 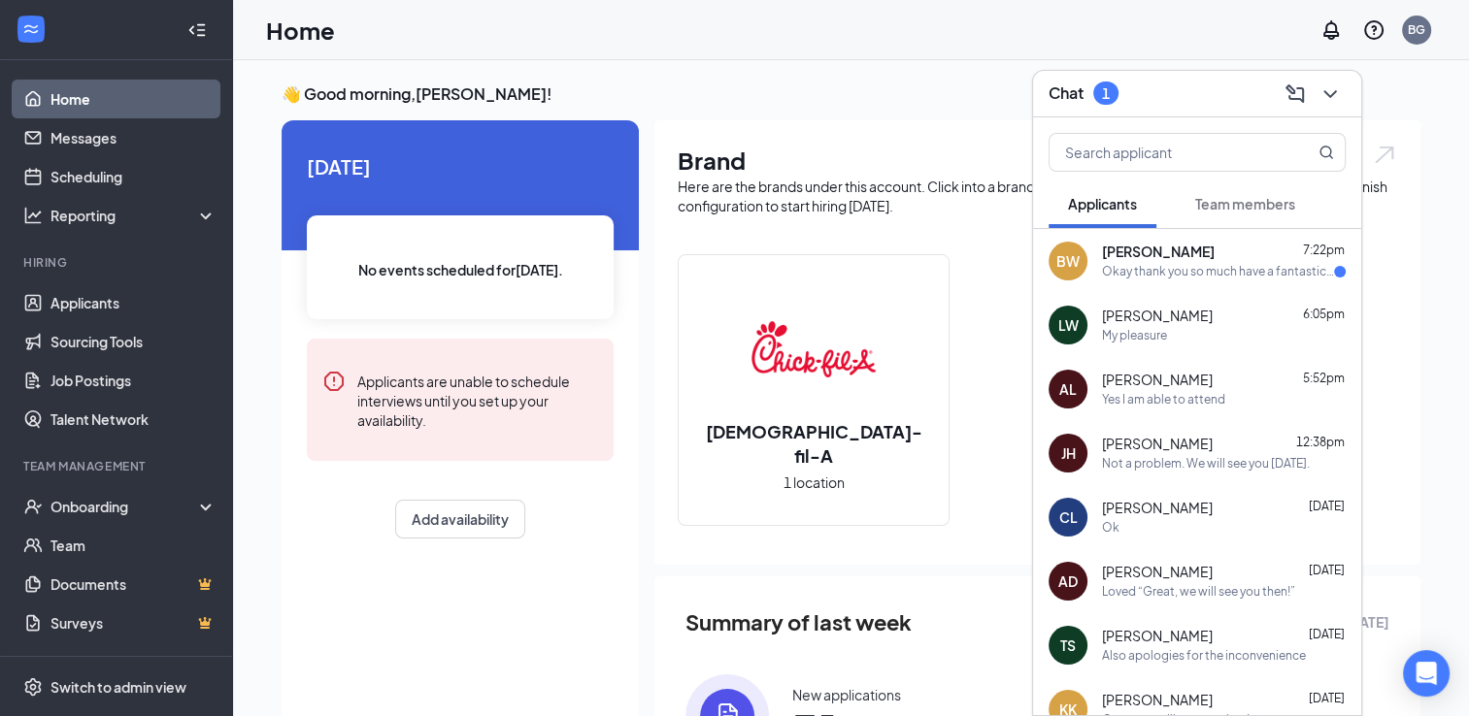 What do you see at coordinates (133, 303) in the screenshot?
I see `a: Applicants` at bounding box center [133, 303].